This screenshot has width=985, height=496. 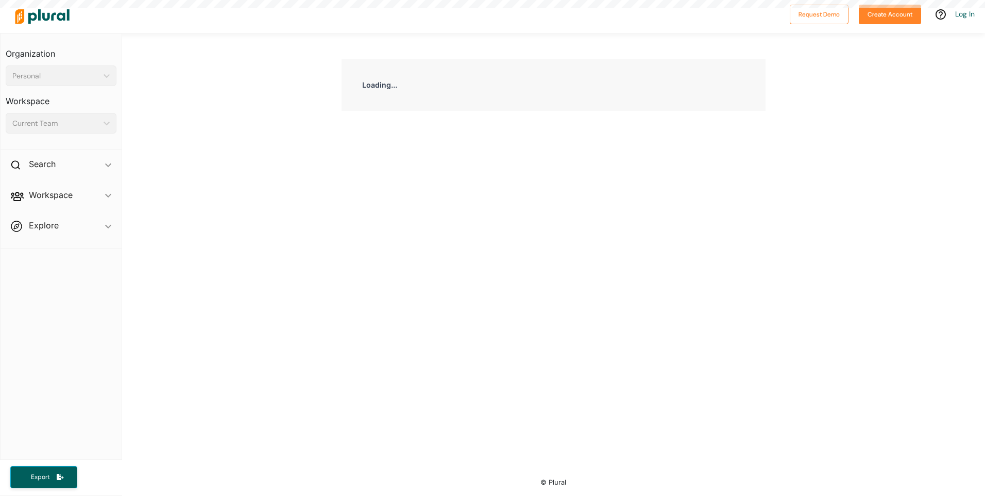 I want to click on div: Personal, so click(x=56, y=76).